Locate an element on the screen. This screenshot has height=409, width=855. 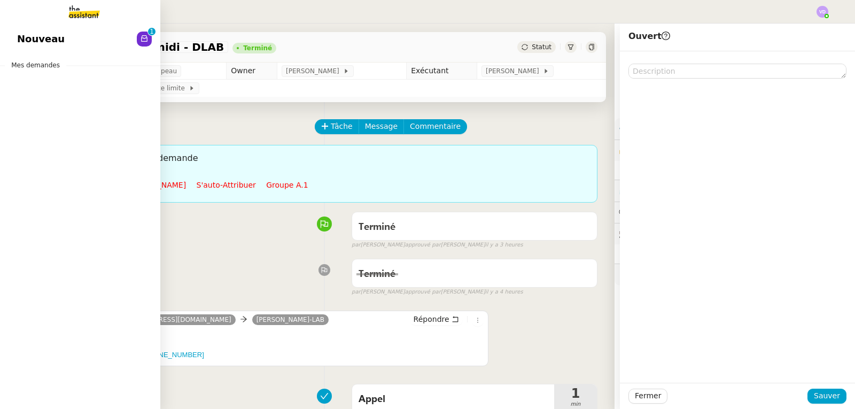
div: 🔐Données client is located at coordinates (735, 150).